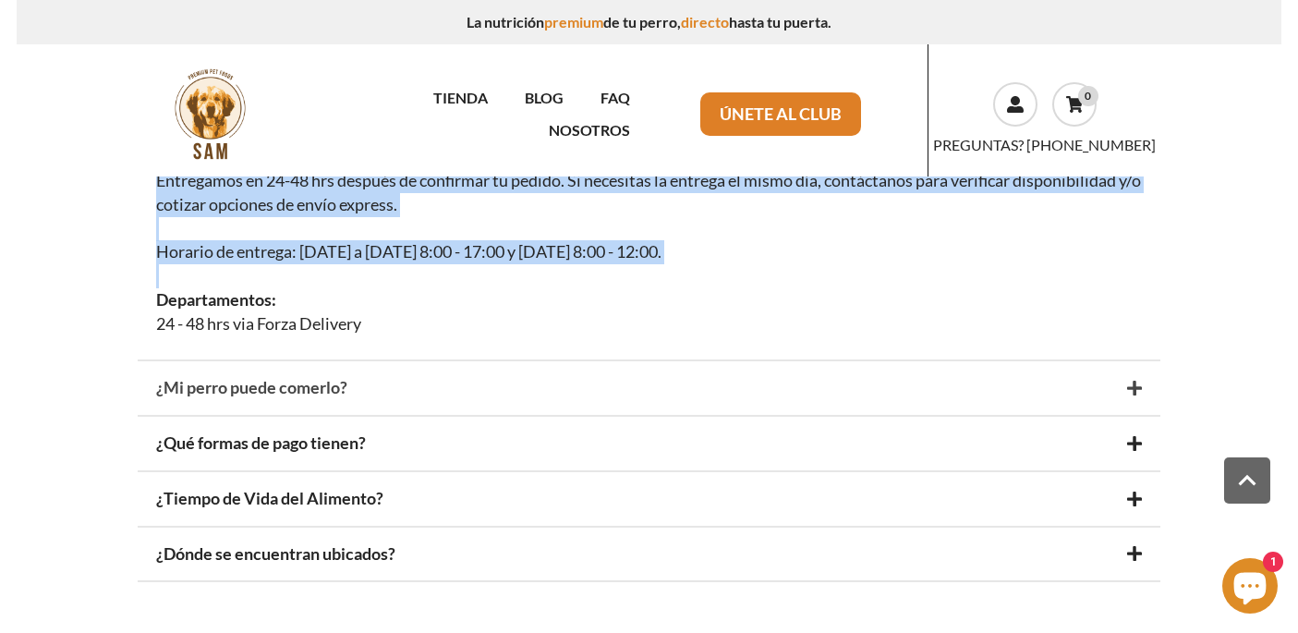  Describe the element at coordinates (460, 97) in the screenshot. I see `a: TIENDA` at that location.